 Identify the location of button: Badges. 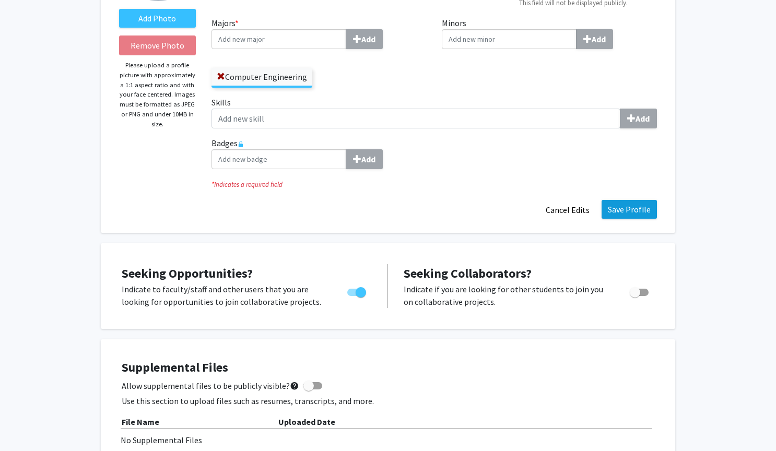
(364, 159).